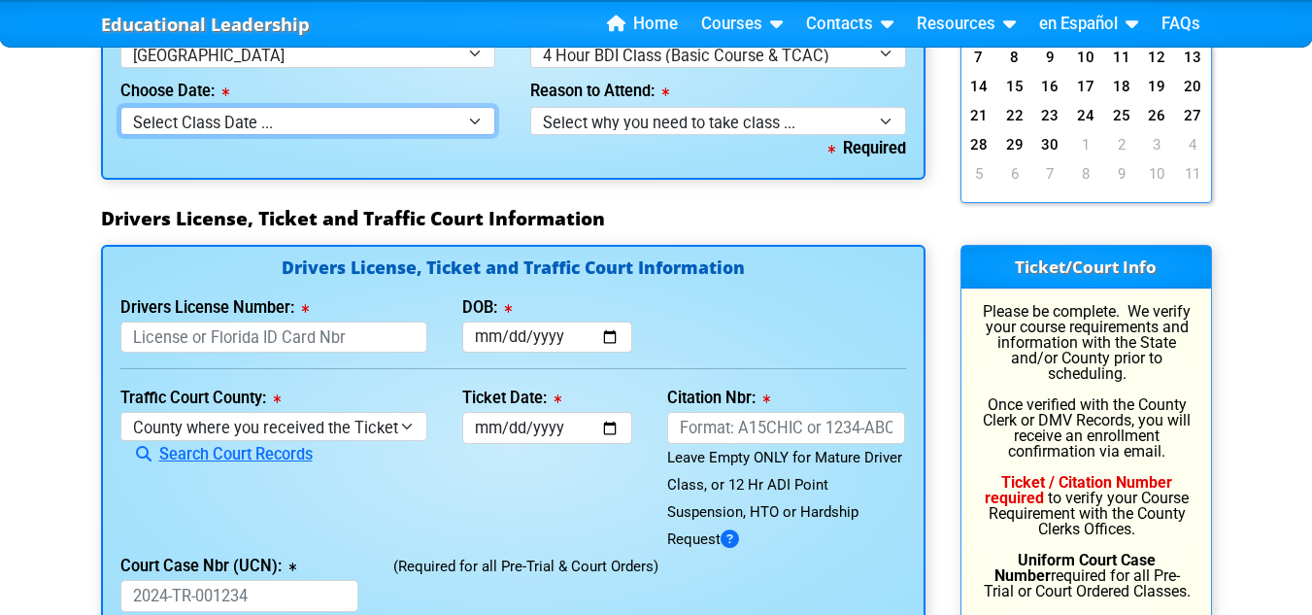 The image size is (1312, 615). What do you see at coordinates (649, 582) in the screenshot?
I see `div: (Required for all Pre-Trial & Court Orders)` at bounding box center [649, 582].